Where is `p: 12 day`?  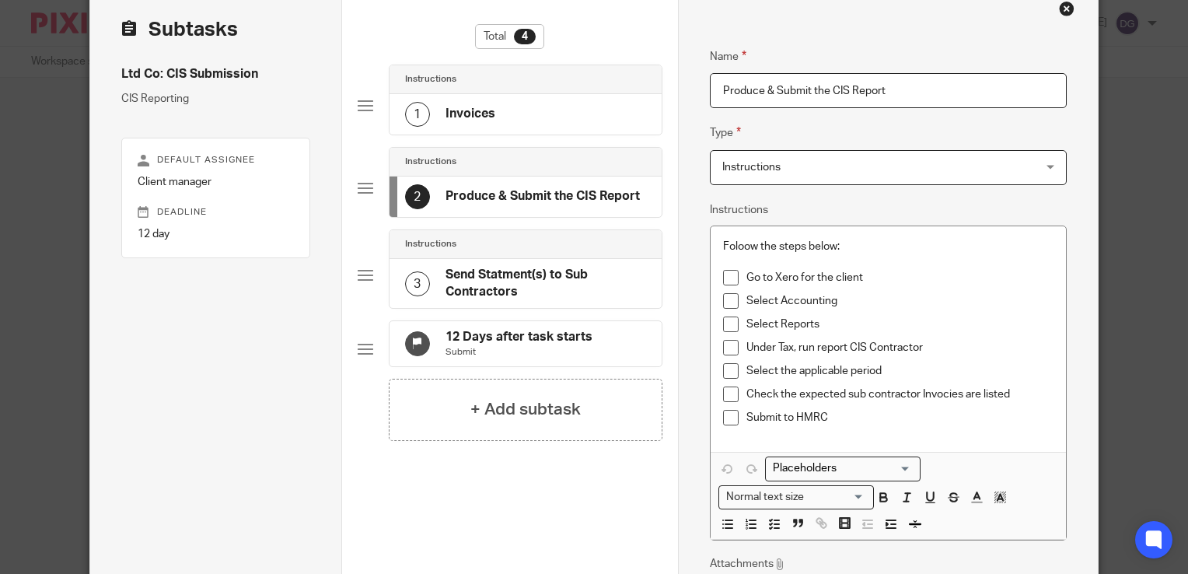
p: 12 day is located at coordinates (215, 234).